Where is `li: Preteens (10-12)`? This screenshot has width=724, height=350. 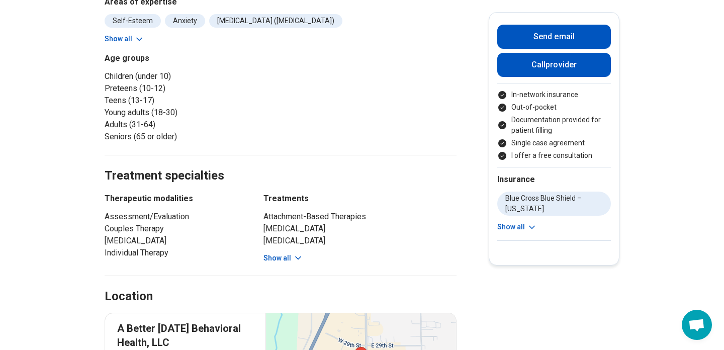 li: Preteens (10-12) is located at coordinates (191, 89).